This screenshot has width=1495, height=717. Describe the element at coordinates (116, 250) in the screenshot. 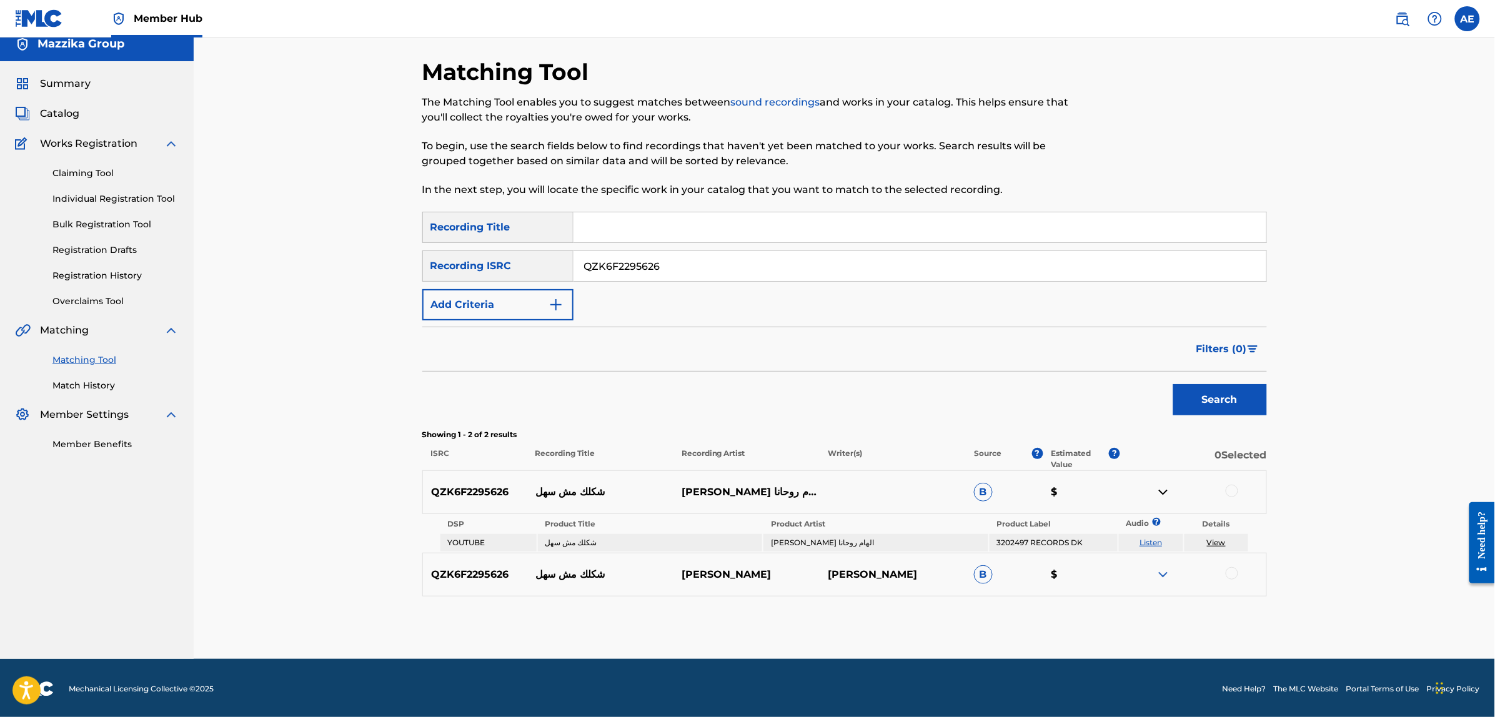

I see `a: Registration Drafts` at that location.